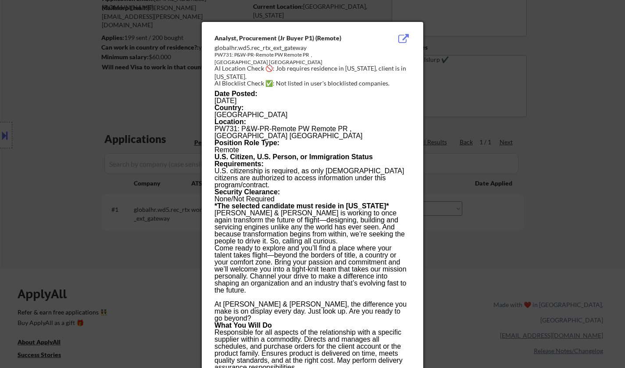 This screenshot has height=368, width=625. What do you see at coordinates (290, 38) in the screenshot?
I see `div: Analyst, Procurement (Jr Buyer P1) (Remote)` at bounding box center [290, 38].